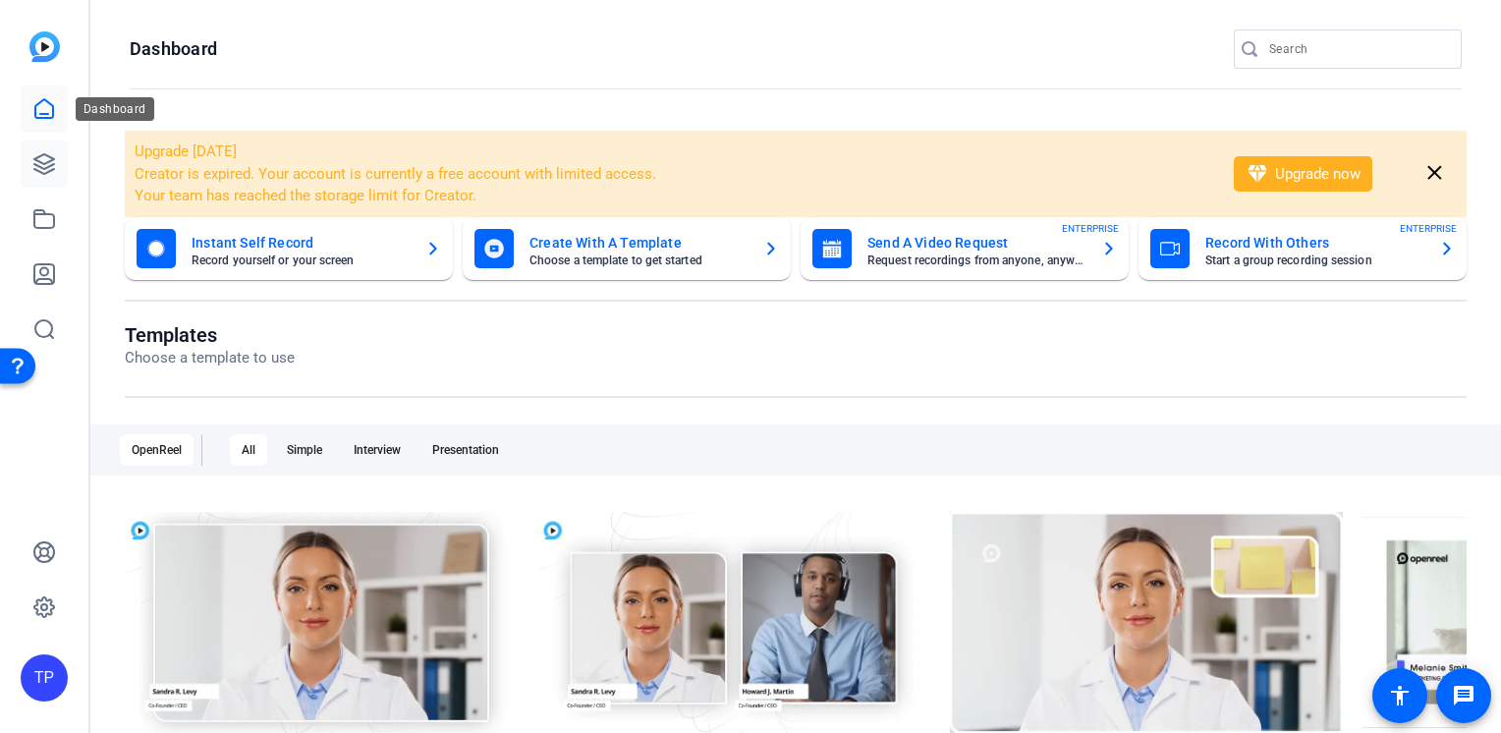  I want to click on mat-card-title: Record With Others, so click(1314, 243).